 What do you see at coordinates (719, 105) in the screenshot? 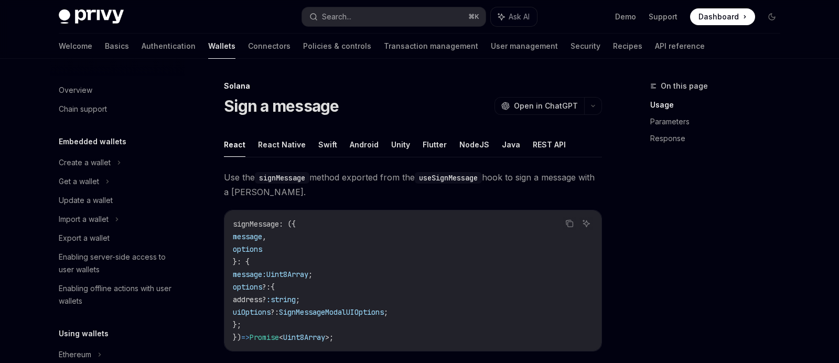
I see `a: Usage` at bounding box center [719, 105].